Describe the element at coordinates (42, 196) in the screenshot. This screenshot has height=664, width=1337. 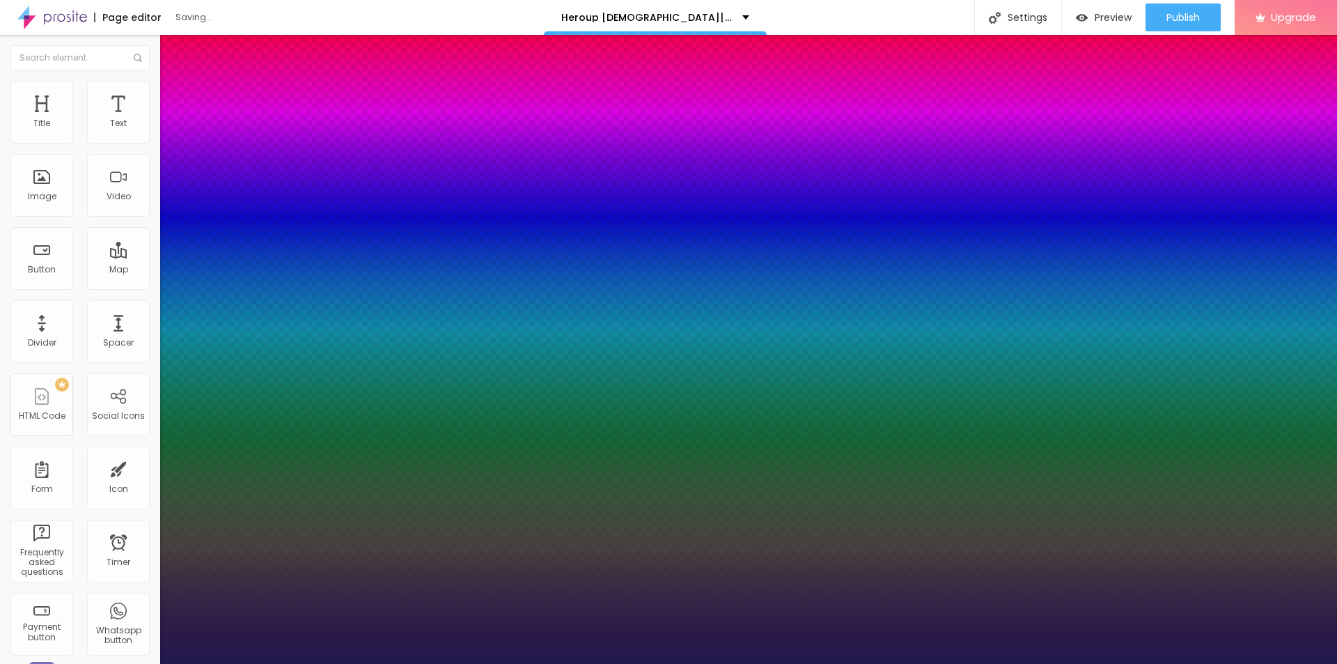
I see `div: Image` at that location.